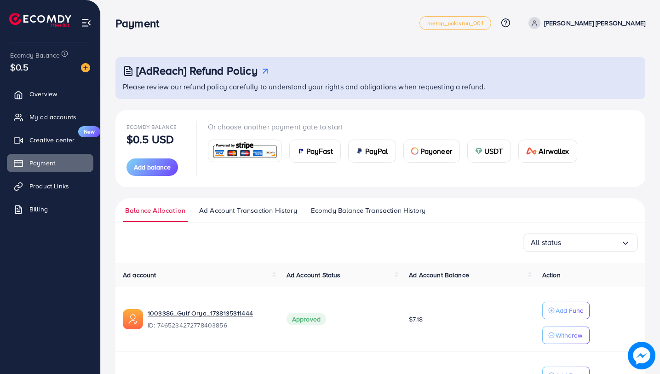  I want to click on button: Withdraw, so click(566, 335).